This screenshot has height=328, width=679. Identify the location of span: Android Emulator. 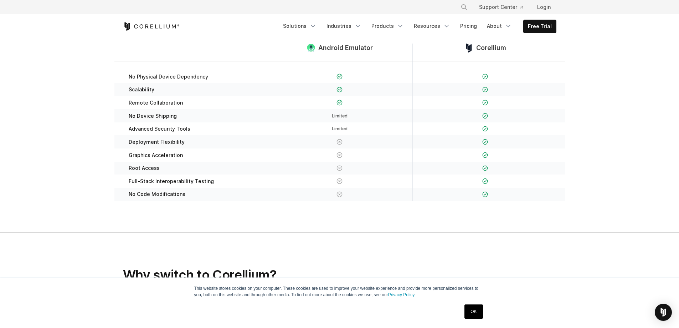
(345, 48).